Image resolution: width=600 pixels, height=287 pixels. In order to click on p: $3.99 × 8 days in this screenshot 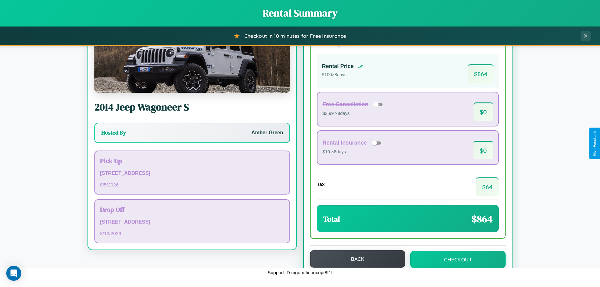, I will do `click(354, 114)`.